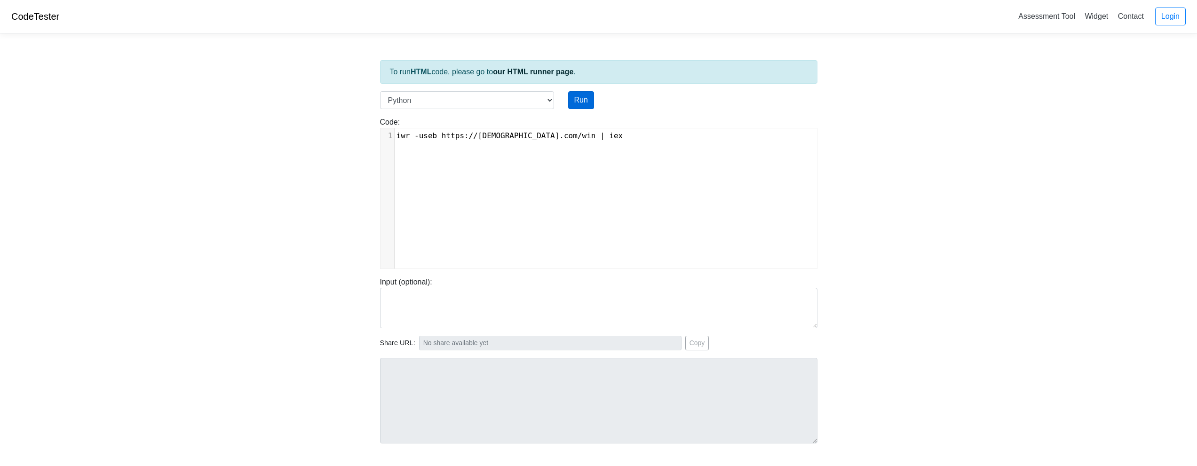 This screenshot has height=466, width=1197. Describe the element at coordinates (599, 302) in the screenshot. I see `div: Input (optional):` at that location.